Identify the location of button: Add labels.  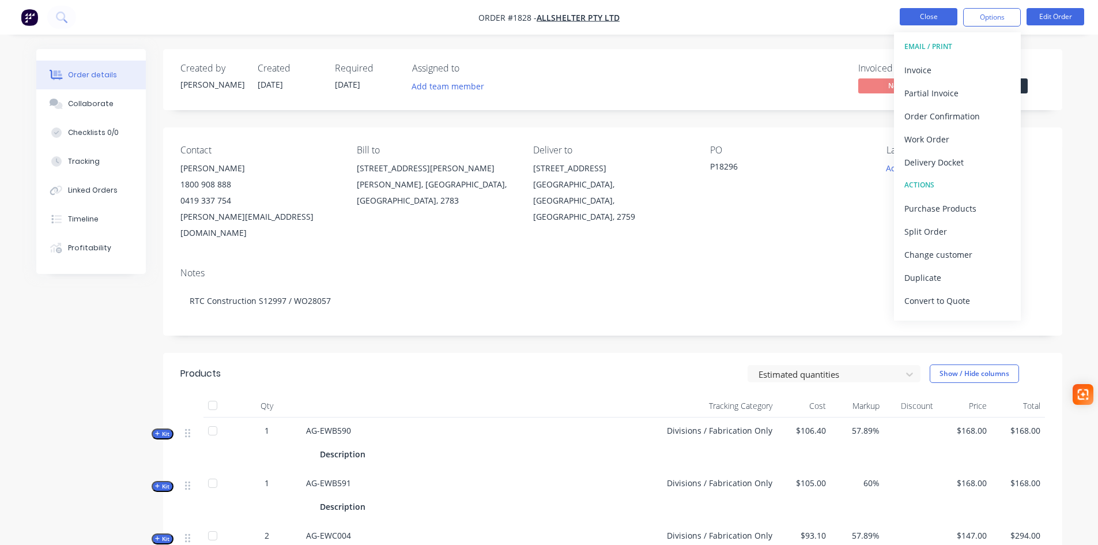
(907, 168).